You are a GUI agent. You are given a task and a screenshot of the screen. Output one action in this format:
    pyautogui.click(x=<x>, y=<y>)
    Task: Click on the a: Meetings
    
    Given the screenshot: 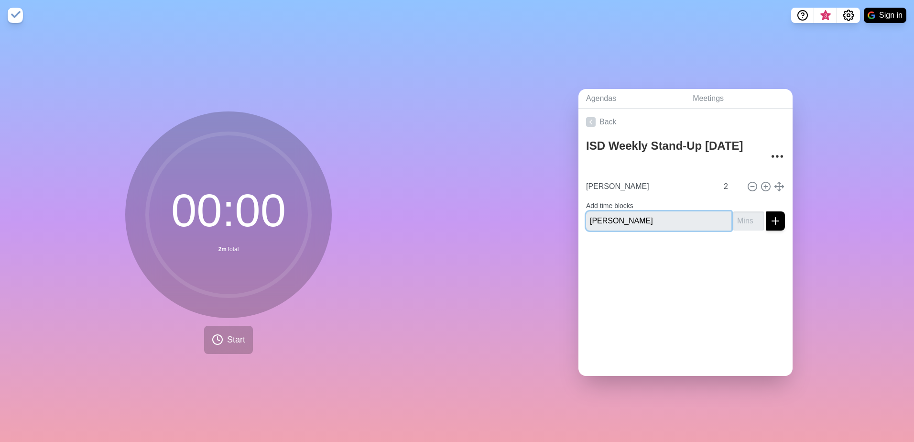 What is the action you would take?
    pyautogui.click(x=739, y=99)
    